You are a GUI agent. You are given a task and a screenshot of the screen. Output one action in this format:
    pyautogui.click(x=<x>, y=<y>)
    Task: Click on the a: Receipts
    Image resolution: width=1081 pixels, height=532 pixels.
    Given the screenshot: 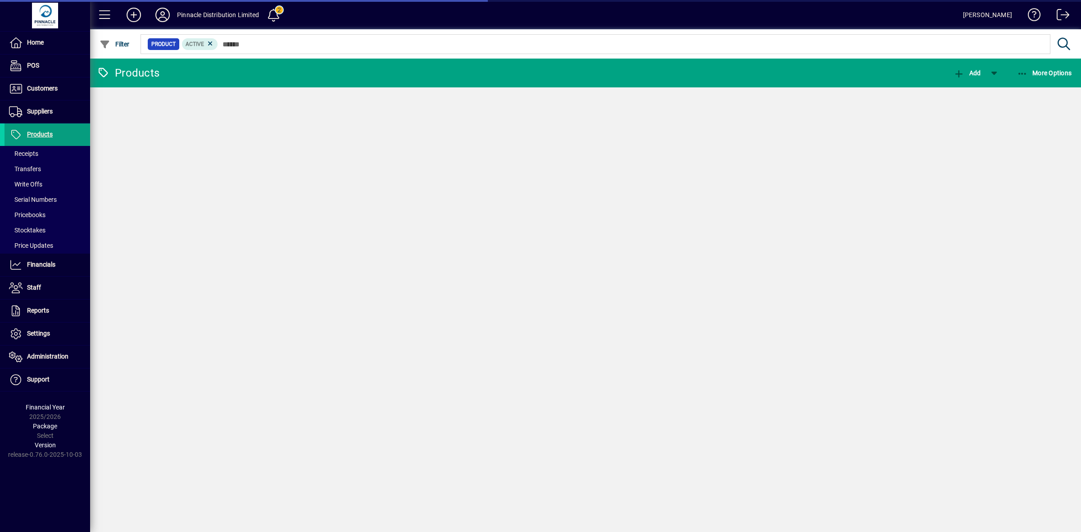 What is the action you would take?
    pyautogui.click(x=47, y=154)
    